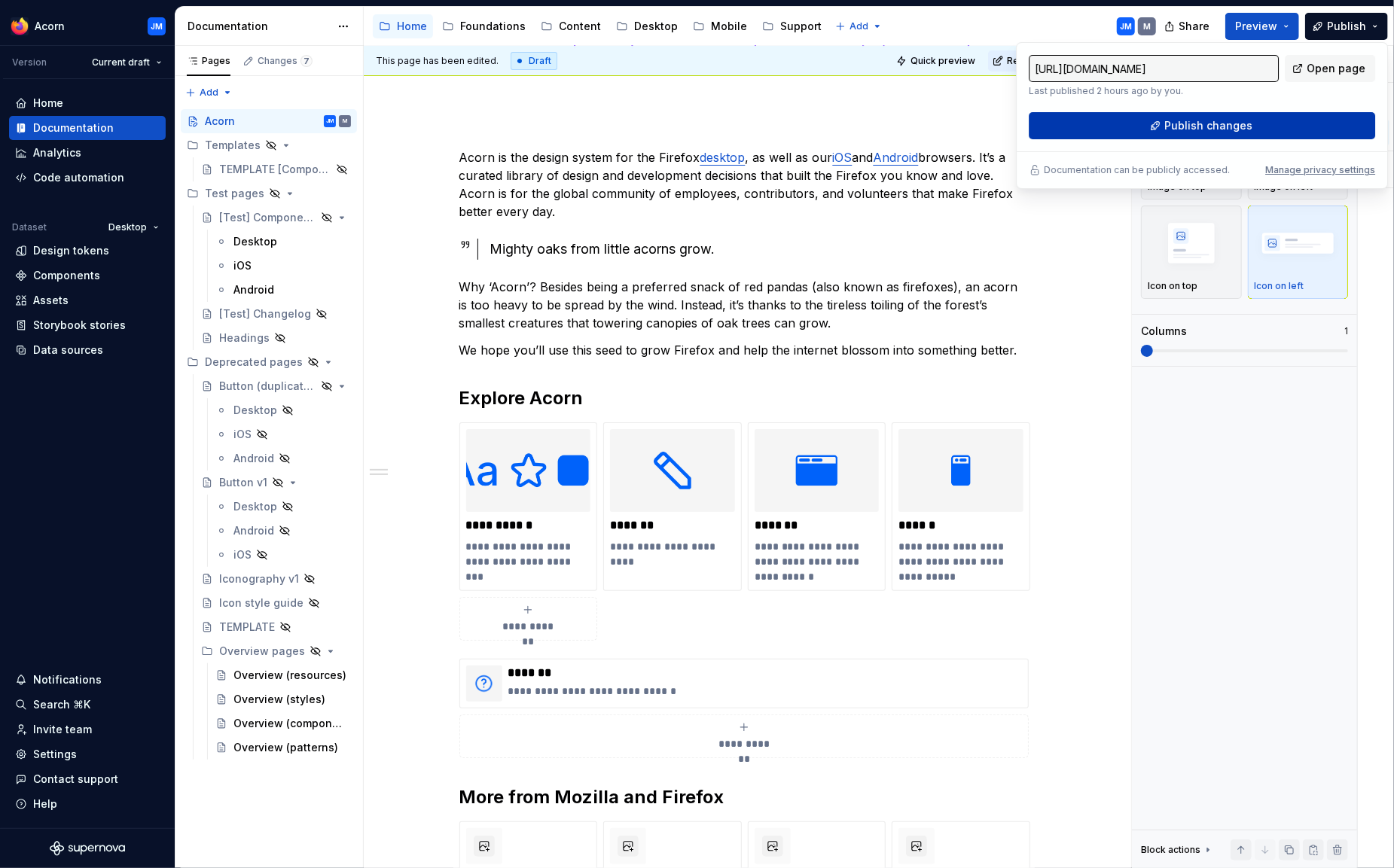 The width and height of the screenshot is (1394, 868). Describe the element at coordinates (1172, 286) in the screenshot. I see `p: Icon on top` at that location.